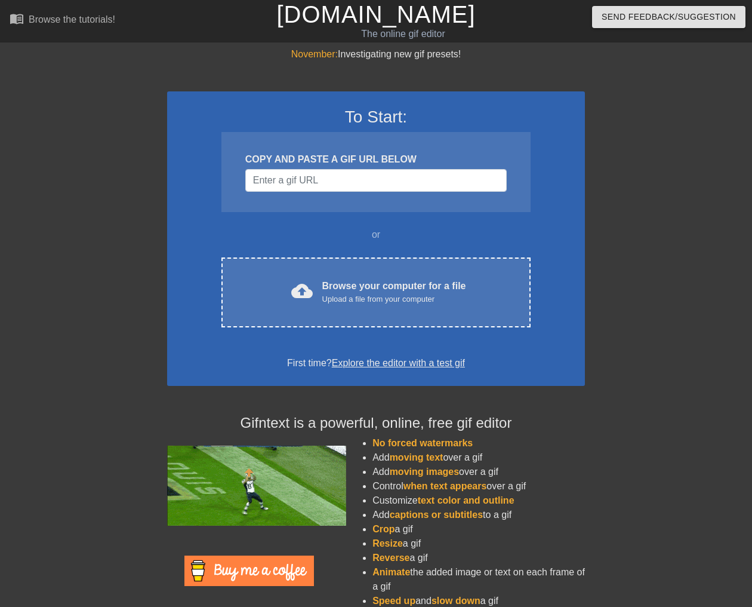 The width and height of the screenshot is (752, 607). What do you see at coordinates (423, 442) in the screenshot?
I see `span: No forced watermarks` at bounding box center [423, 442].